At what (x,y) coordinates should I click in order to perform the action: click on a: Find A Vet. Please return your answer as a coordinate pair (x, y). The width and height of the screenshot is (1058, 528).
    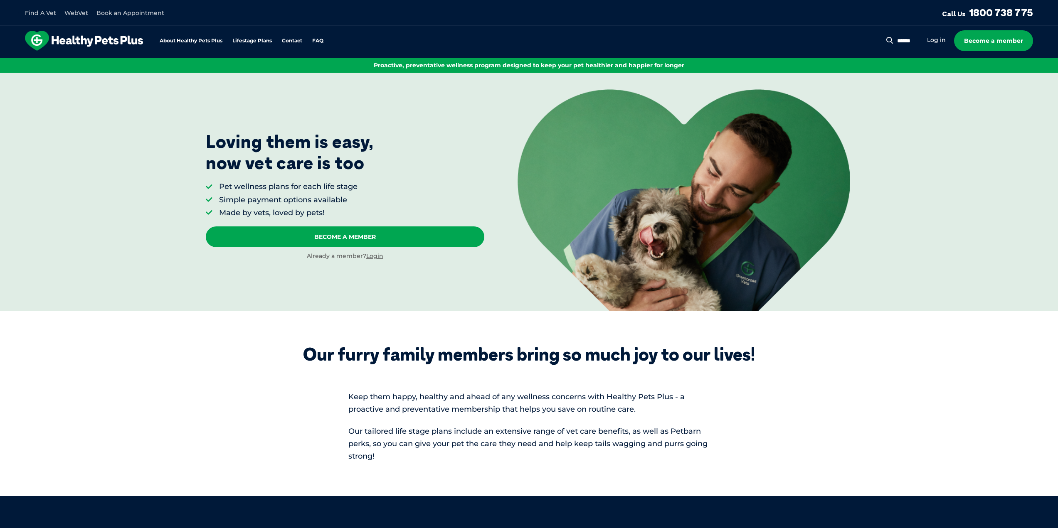
    Looking at the image, I should click on (40, 13).